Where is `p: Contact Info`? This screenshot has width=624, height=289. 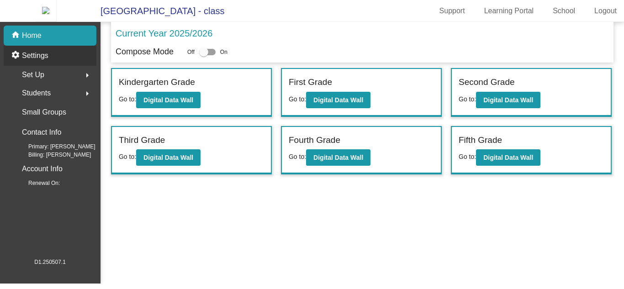 p: Contact Info is located at coordinates (42, 132).